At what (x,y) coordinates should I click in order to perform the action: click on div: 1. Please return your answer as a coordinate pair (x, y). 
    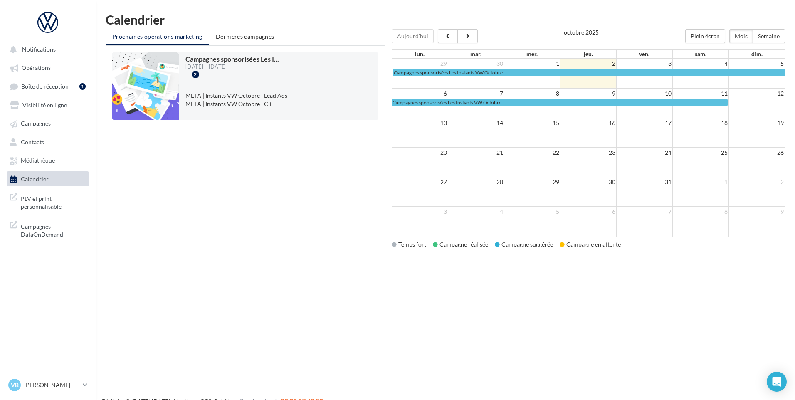
    Looking at the image, I should click on (82, 86).